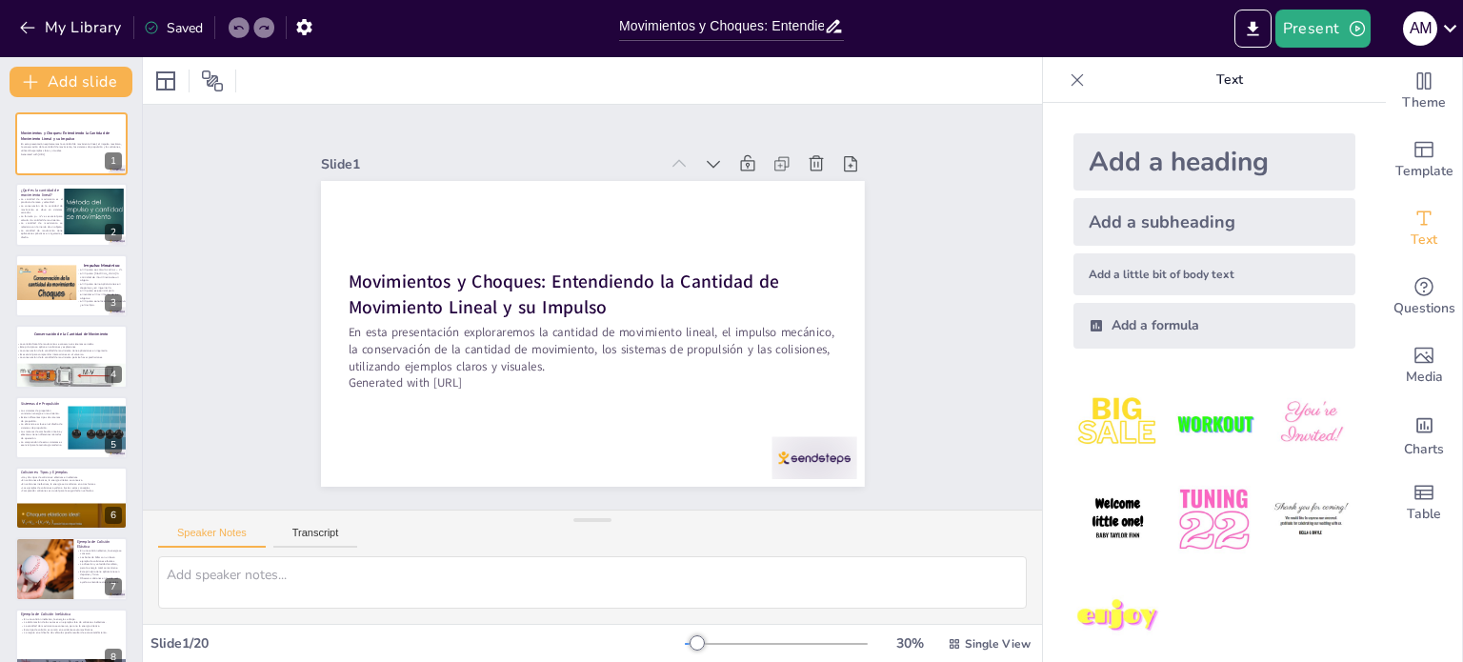  What do you see at coordinates (1424, 160) in the screenshot?
I see `div: Add ready made slides` at bounding box center [1424, 160].